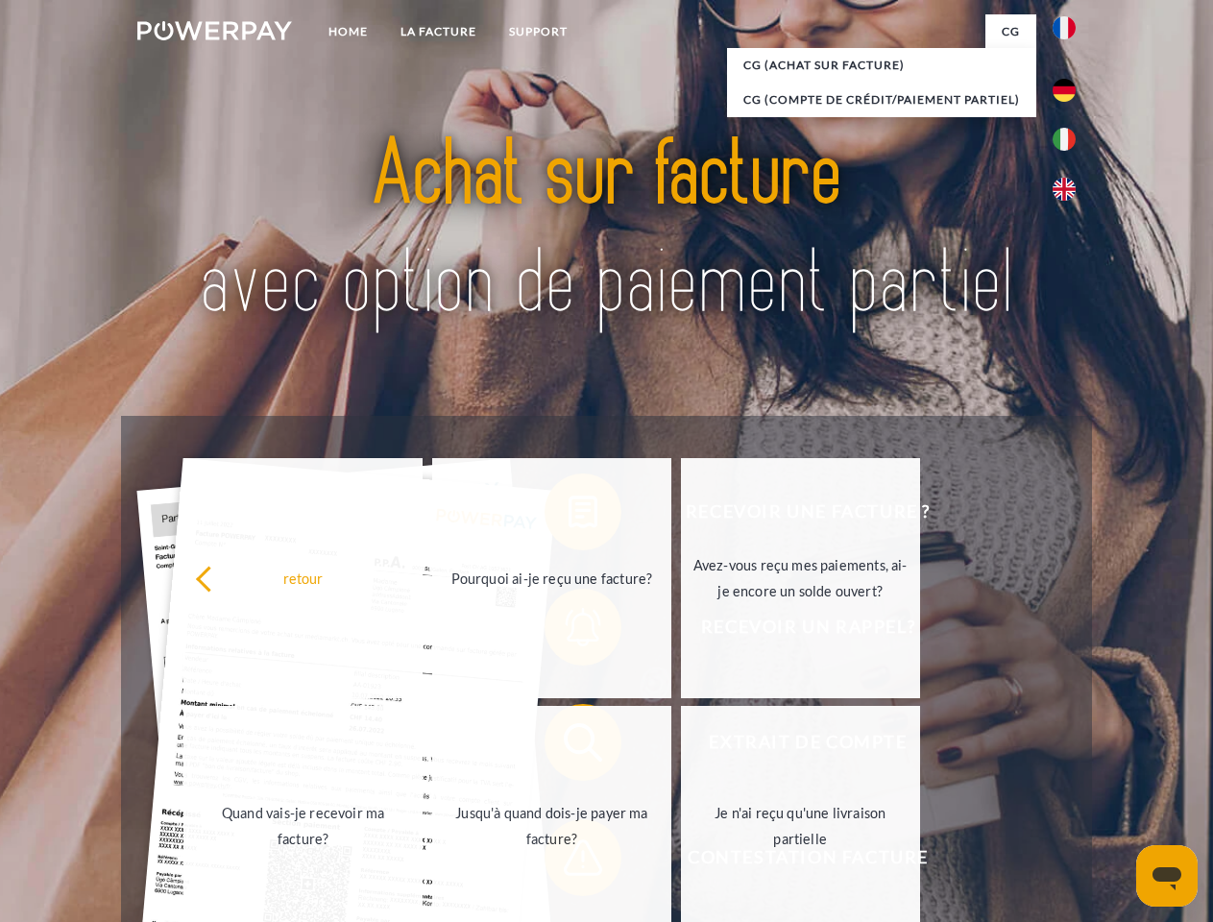 This screenshot has height=922, width=1213. I want to click on img: en, so click(1064, 189).